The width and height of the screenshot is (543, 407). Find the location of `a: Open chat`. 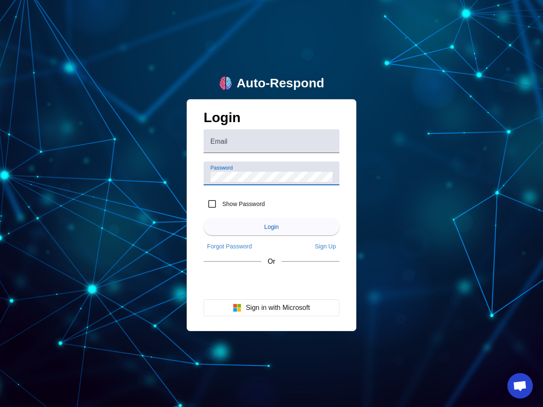

a: Open chat is located at coordinates (520, 386).